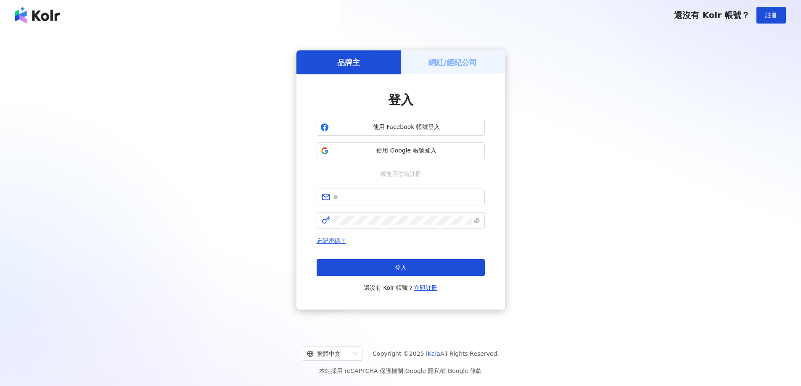  I want to click on button: 登入, so click(401, 268).